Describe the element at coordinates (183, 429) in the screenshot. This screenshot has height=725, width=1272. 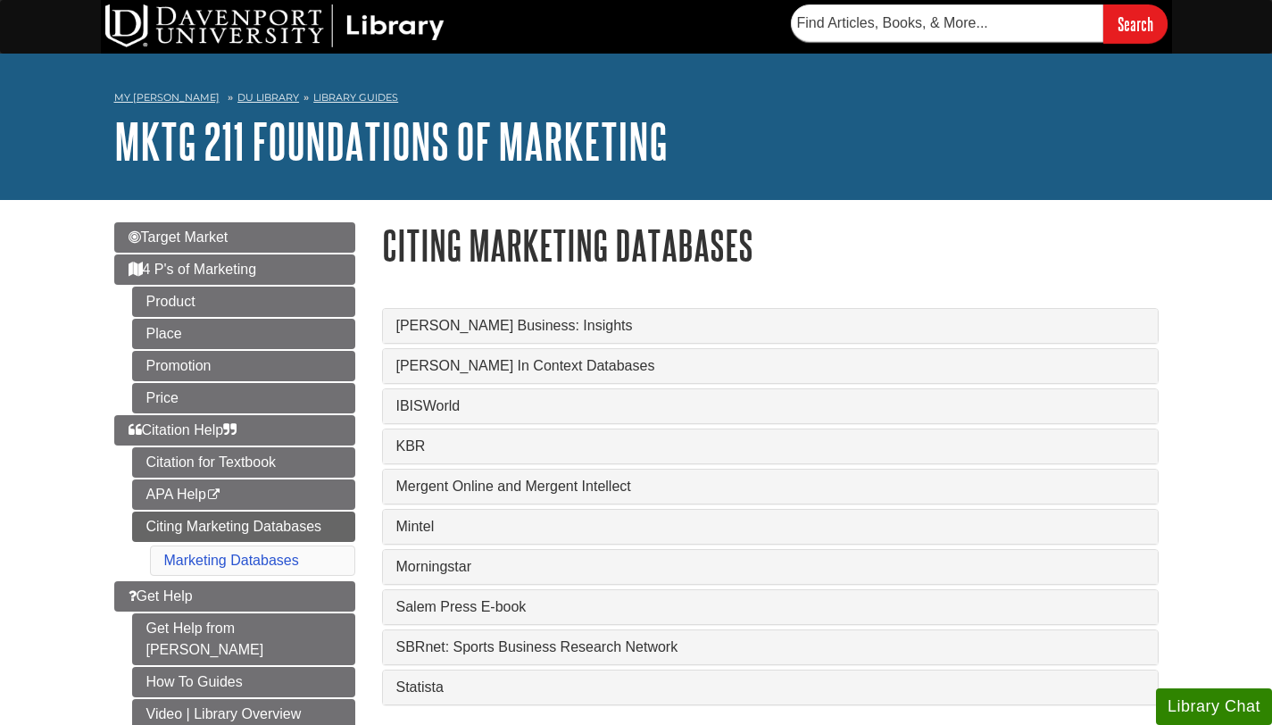
I see `span: Citation Help` at that location.